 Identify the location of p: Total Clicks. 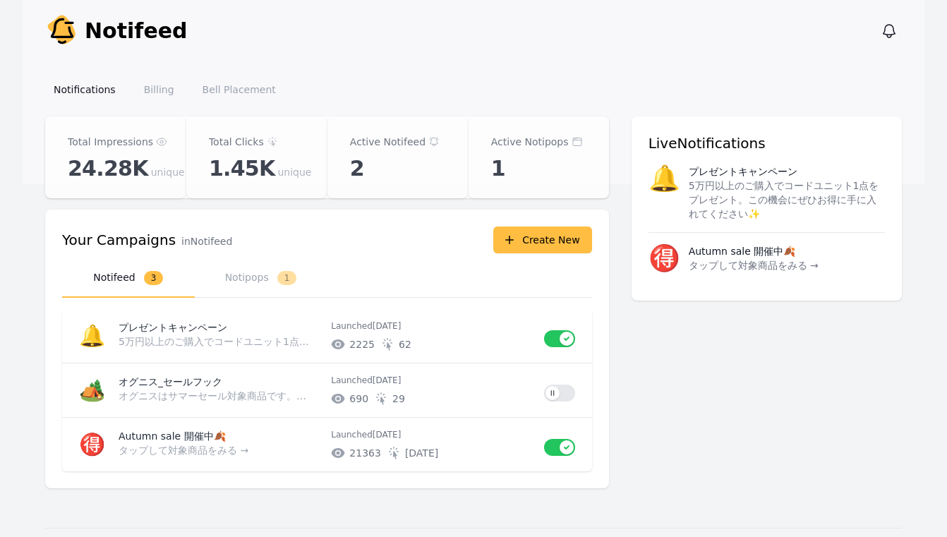
(236, 142).